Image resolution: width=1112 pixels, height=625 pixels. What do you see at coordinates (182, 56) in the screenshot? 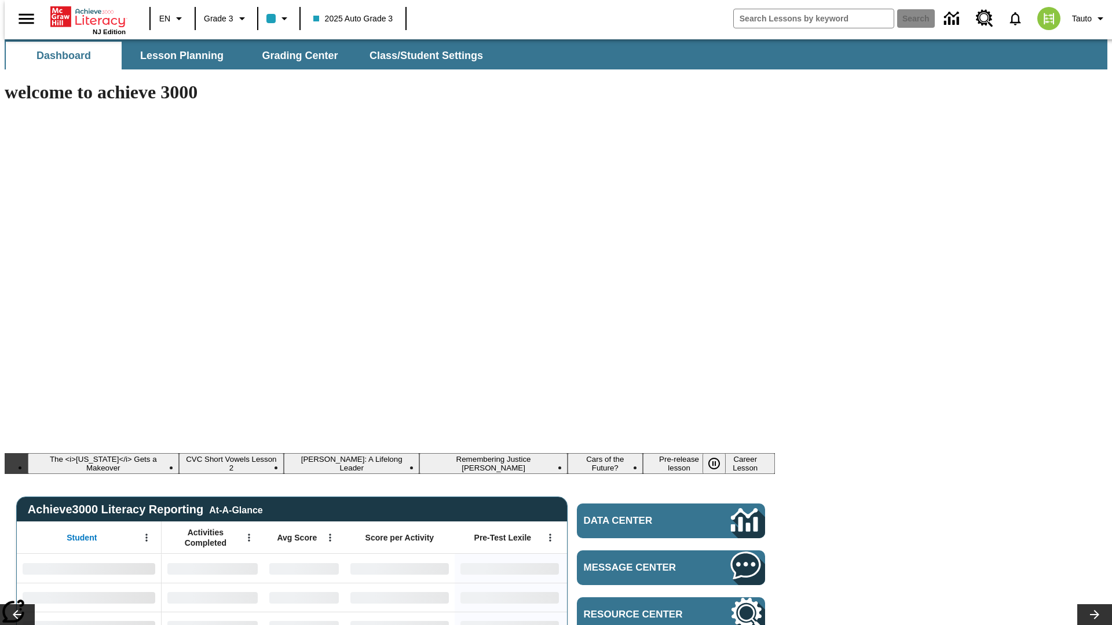
I see `button: Lesson Planning` at bounding box center [182, 56].